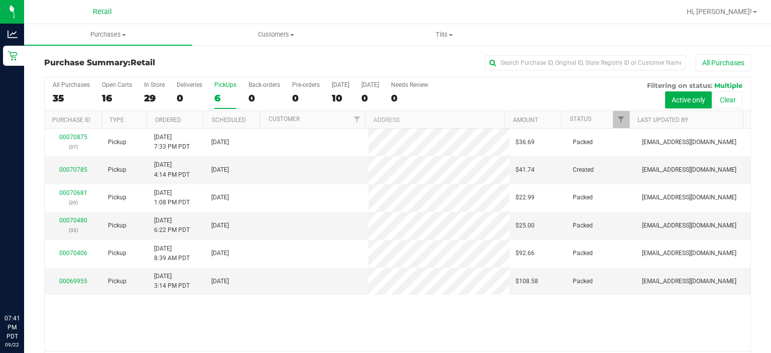 This screenshot has width=771, height=353. Describe the element at coordinates (73, 253) in the screenshot. I see `a: 00070406` at that location.